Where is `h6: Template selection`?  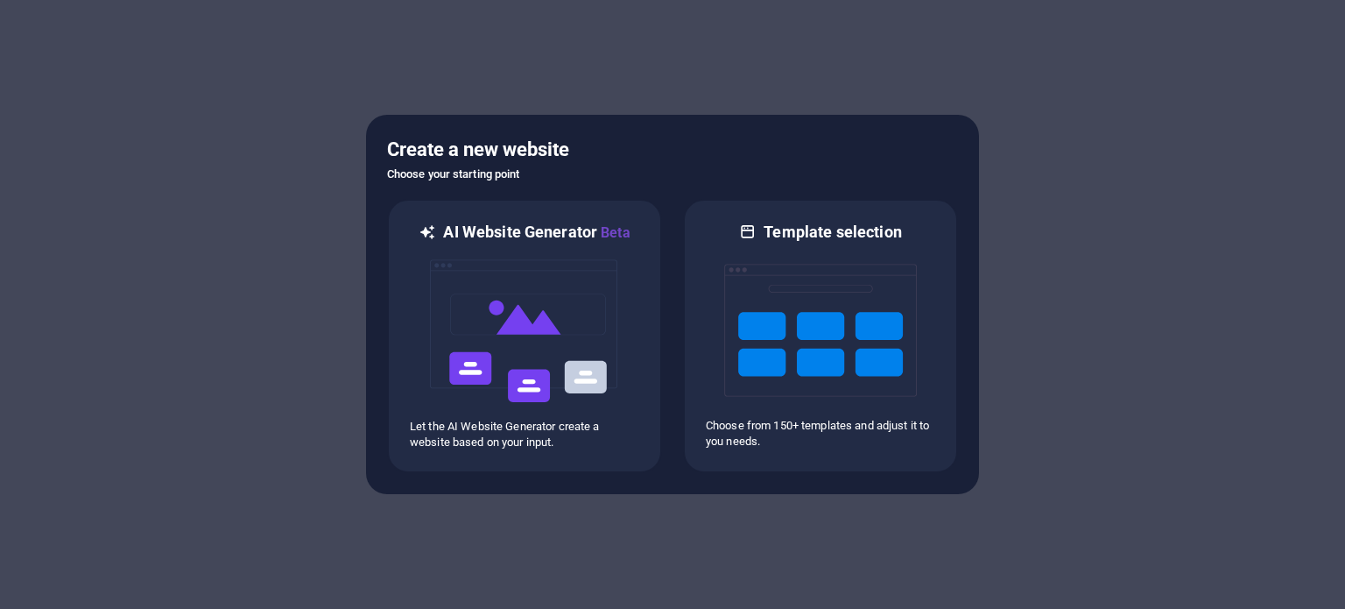 h6: Template selection is located at coordinates (832, 232).